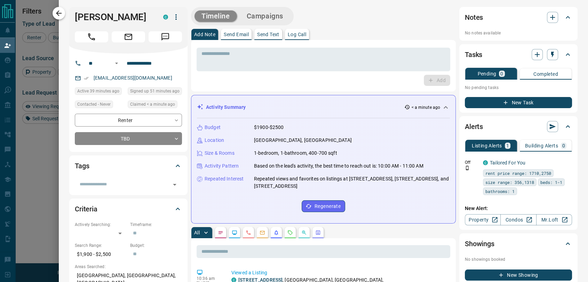 This screenshot has height=282, width=588. I want to click on p: Actively Searching:, so click(101, 225).